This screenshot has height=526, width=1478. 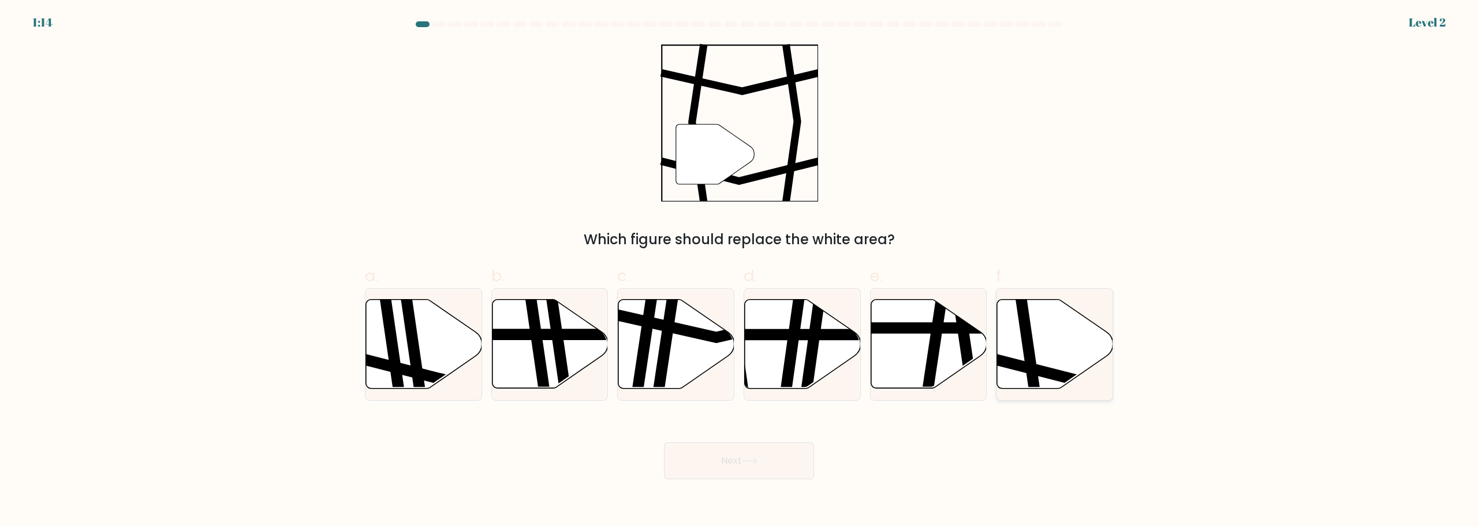 I want to click on div: Level 2, so click(x=1427, y=23).